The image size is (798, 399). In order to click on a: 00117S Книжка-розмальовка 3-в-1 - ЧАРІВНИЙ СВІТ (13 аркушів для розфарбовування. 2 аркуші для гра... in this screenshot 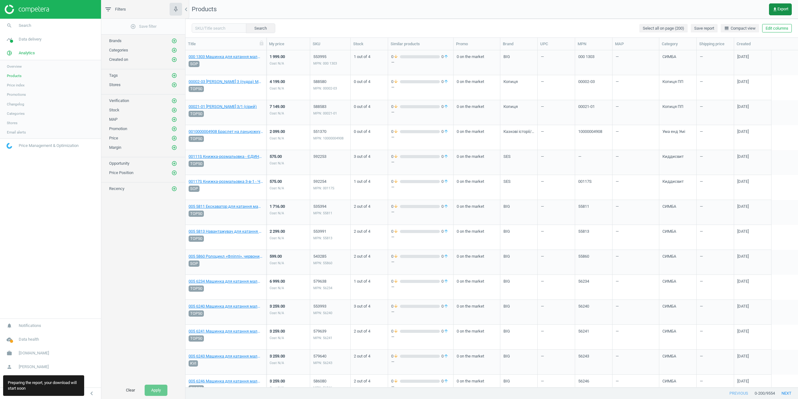, I will do `click(226, 182)`.